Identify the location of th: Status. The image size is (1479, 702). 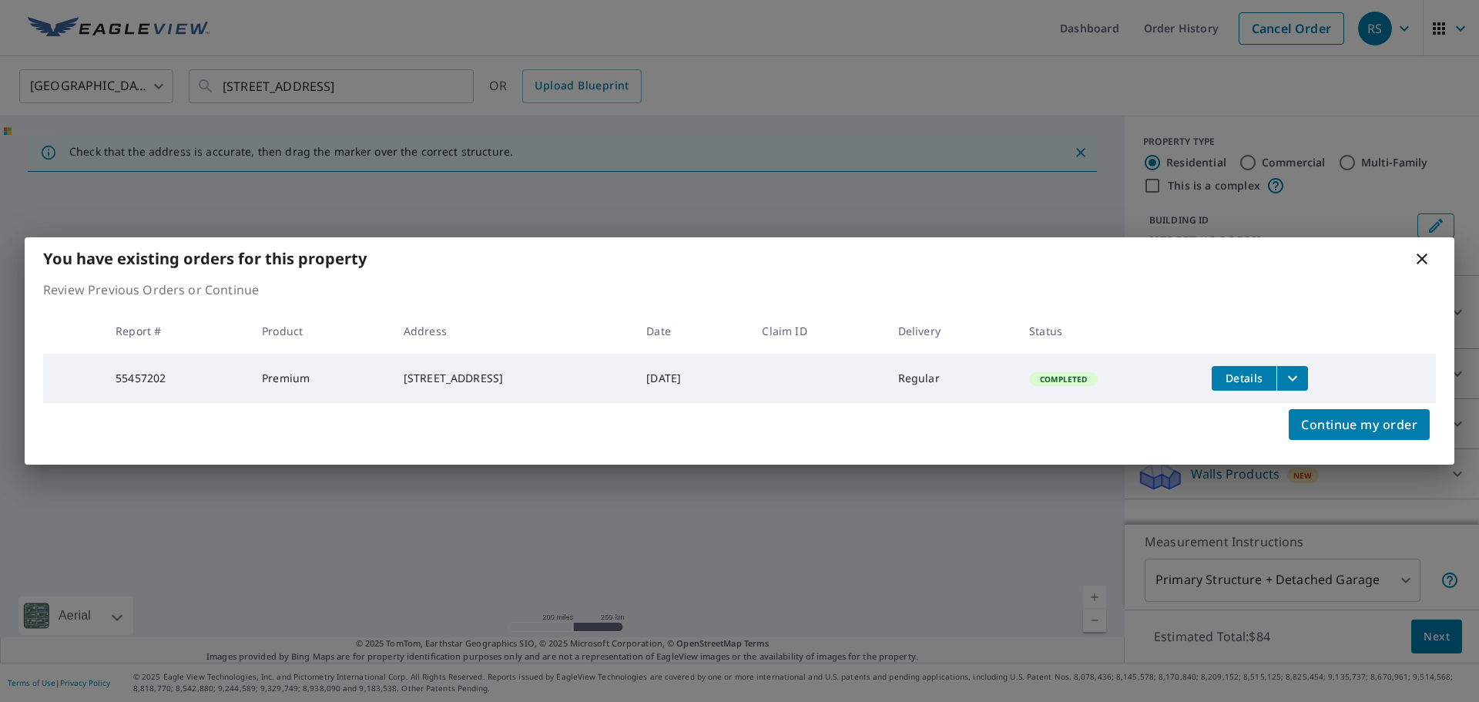
(1108, 331).